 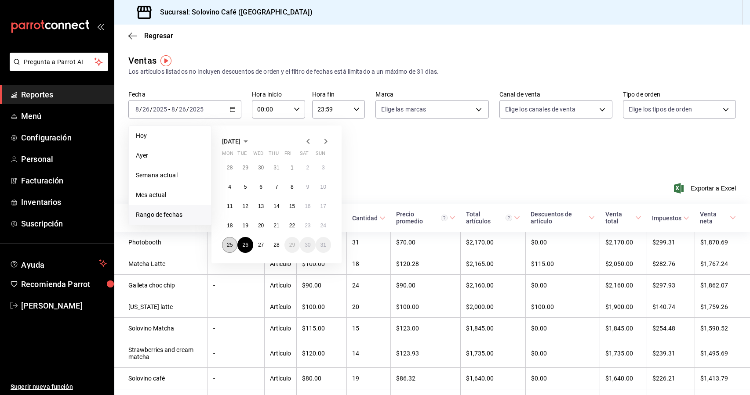 What do you see at coordinates (307, 226) in the screenshot?
I see `button: August 23, 2025` at bounding box center [307, 226].